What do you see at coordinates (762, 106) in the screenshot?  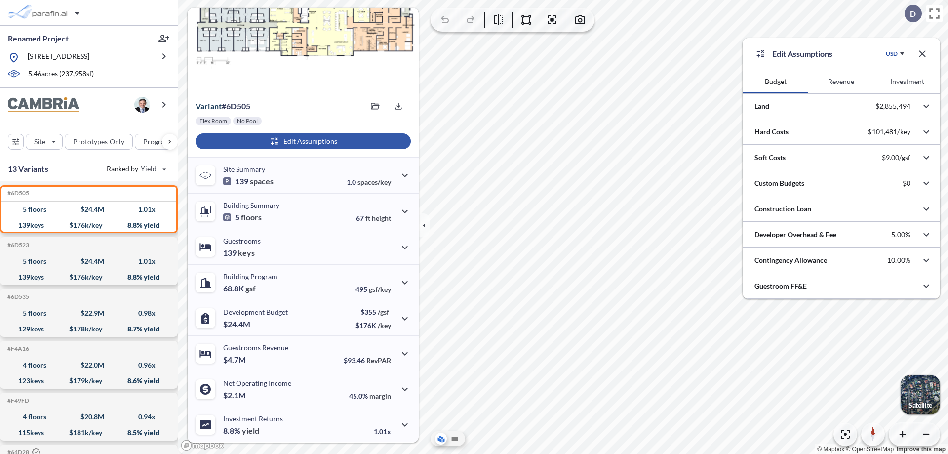 I see `p: Land` at bounding box center [762, 106].